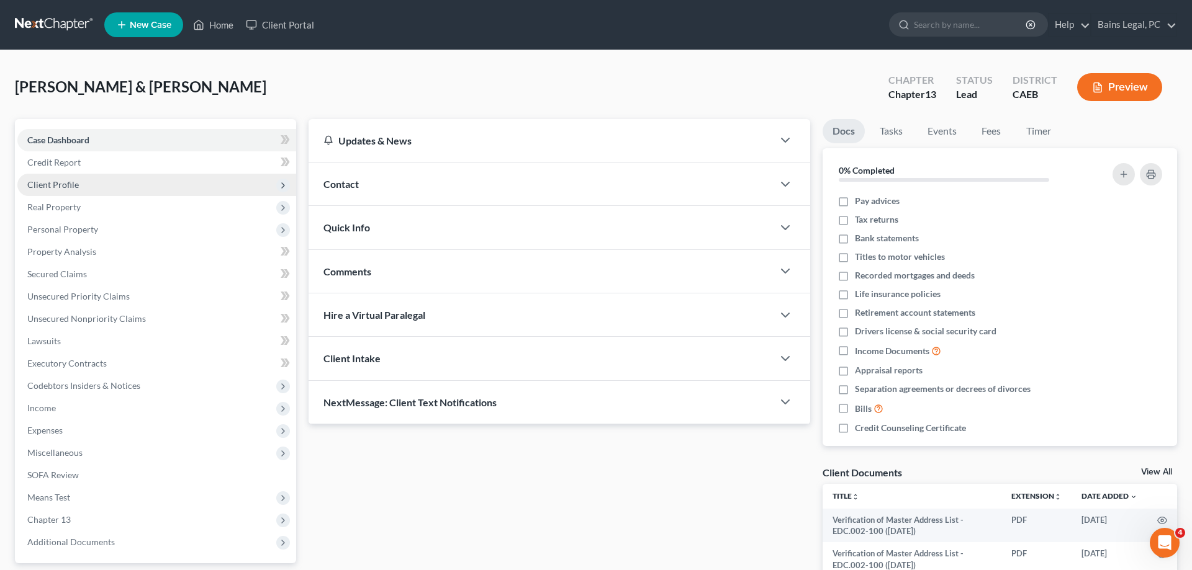 Image resolution: width=1192 pixels, height=570 pixels. Describe the element at coordinates (891, 131) in the screenshot. I see `a: Tasks` at that location.